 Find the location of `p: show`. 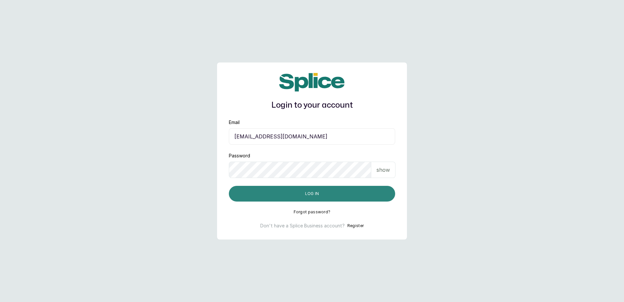

p: show is located at coordinates (383, 170).